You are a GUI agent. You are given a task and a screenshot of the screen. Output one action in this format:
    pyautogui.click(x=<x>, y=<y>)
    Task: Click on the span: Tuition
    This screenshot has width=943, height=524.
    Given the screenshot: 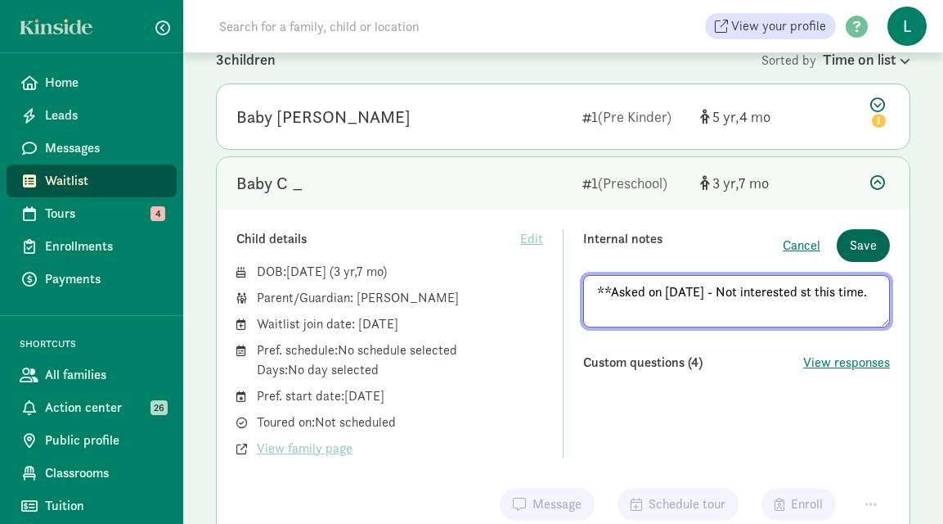 What is the action you would take?
    pyautogui.click(x=104, y=506)
    